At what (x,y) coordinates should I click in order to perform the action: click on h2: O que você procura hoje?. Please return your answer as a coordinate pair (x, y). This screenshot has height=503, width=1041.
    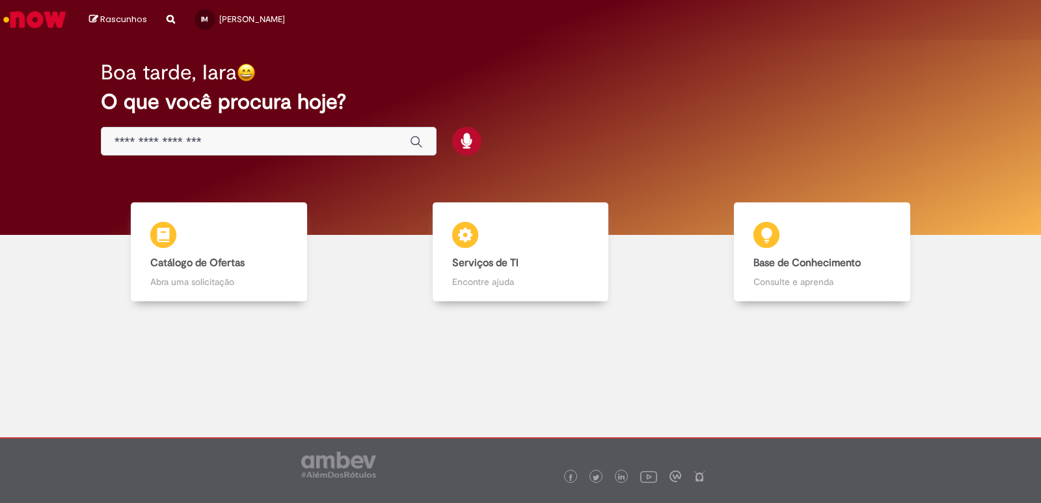
    Looking at the image, I should click on (521, 101).